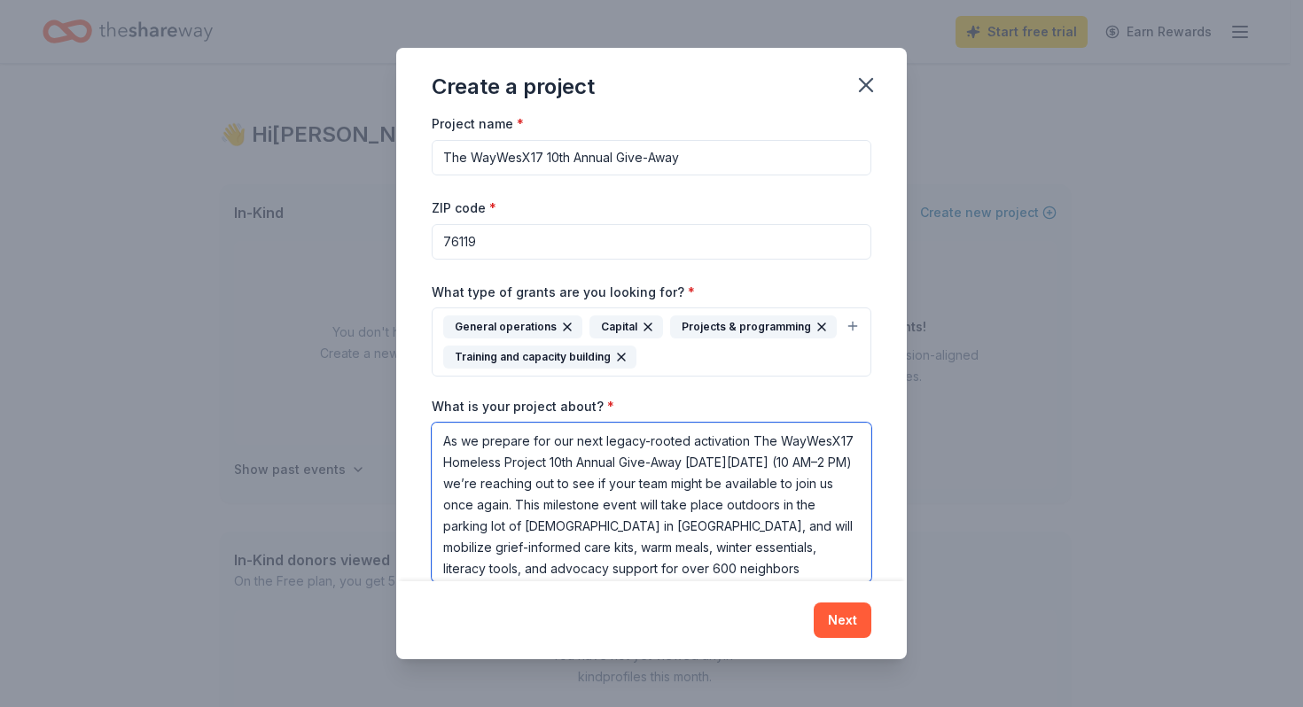 This screenshot has width=1303, height=707. What do you see at coordinates (842, 620) in the screenshot?
I see `button: Next` at bounding box center [842, 620].